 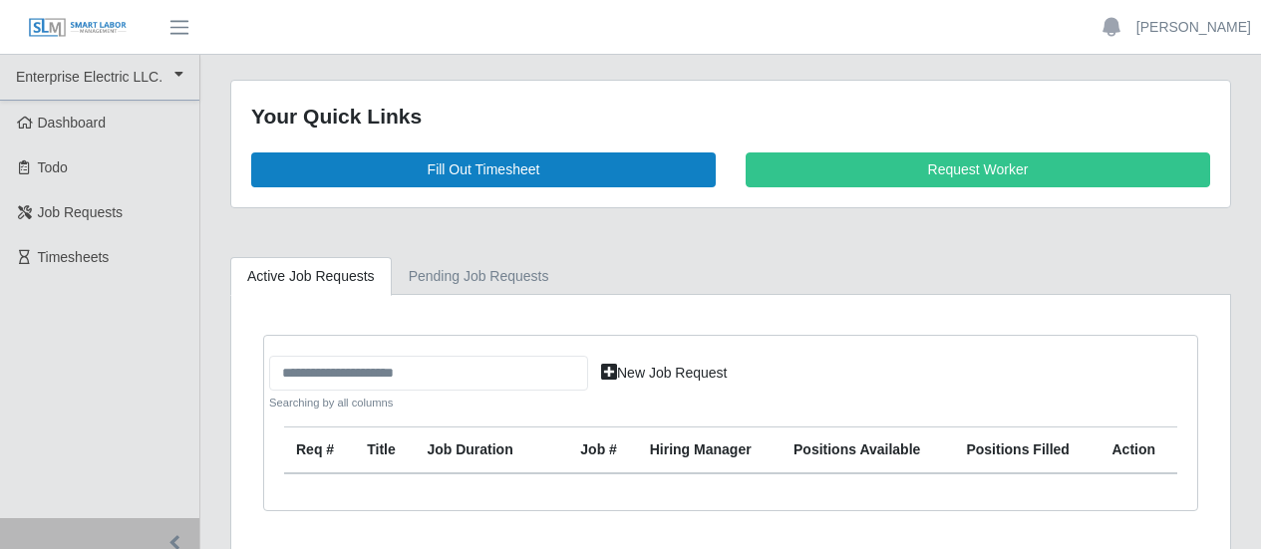 I want to click on div: Your Quick Links, so click(x=731, y=117).